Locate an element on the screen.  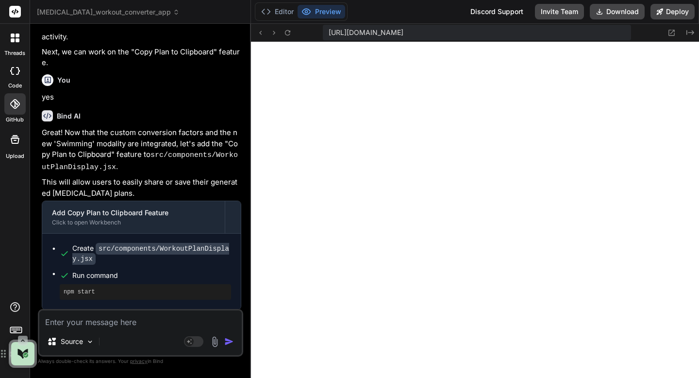
span: Run command is located at coordinates (152, 275).